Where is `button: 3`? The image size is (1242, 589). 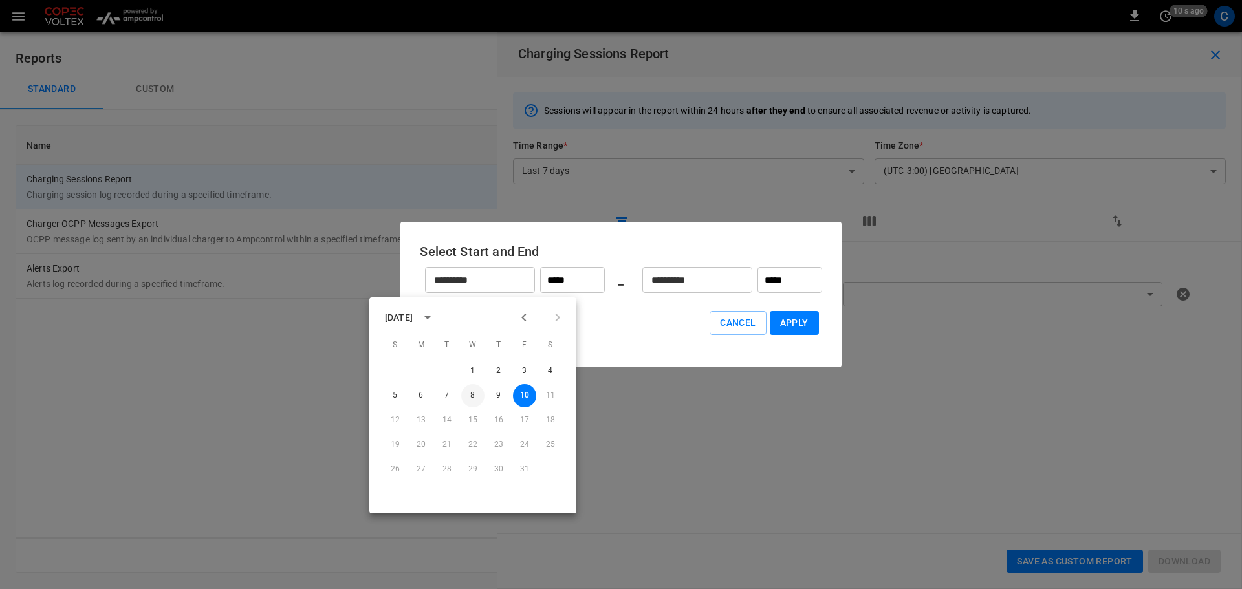
button: 3 is located at coordinates (525, 371).